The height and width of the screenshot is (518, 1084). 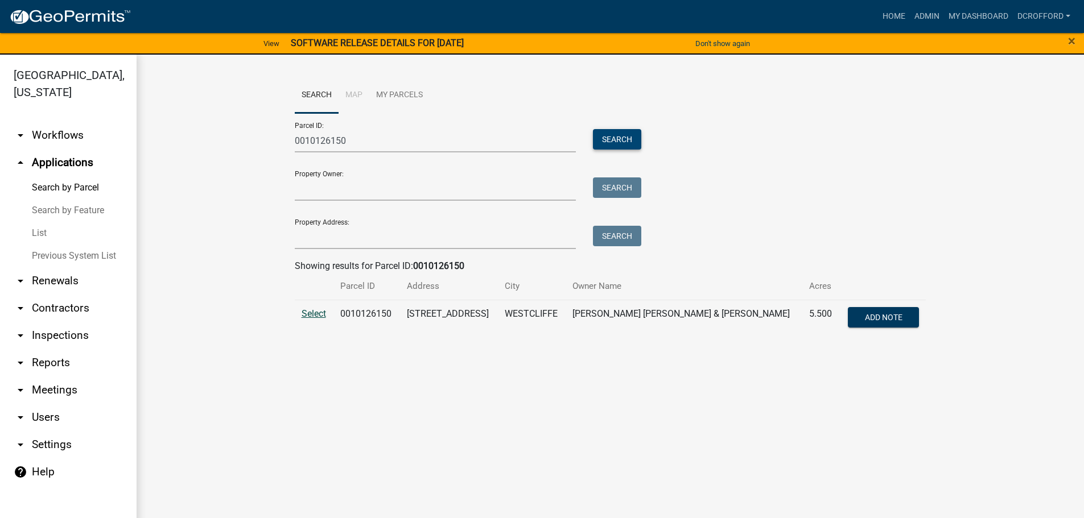 I want to click on a: dcrofford, so click(x=1044, y=17).